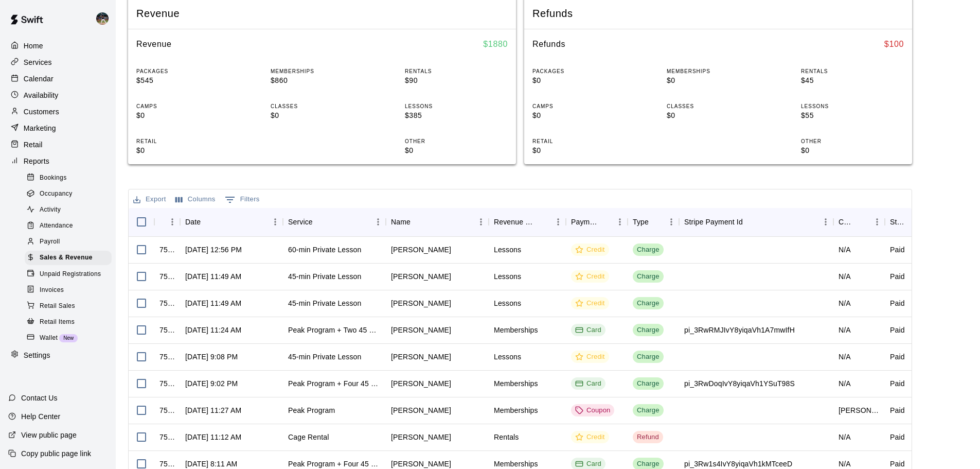 The height and width of the screenshot is (469, 980). I want to click on a: Bookings, so click(70, 177).